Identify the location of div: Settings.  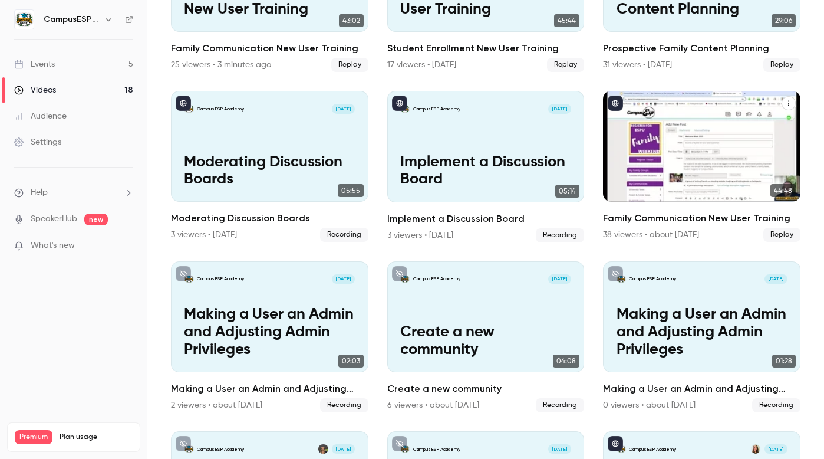
(38, 142).